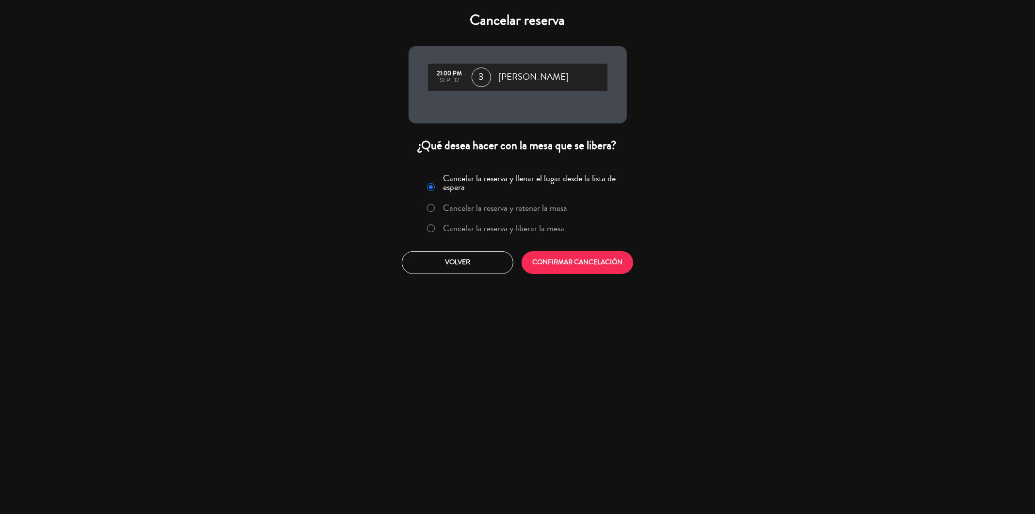  I want to click on button: Volver, so click(458, 262).